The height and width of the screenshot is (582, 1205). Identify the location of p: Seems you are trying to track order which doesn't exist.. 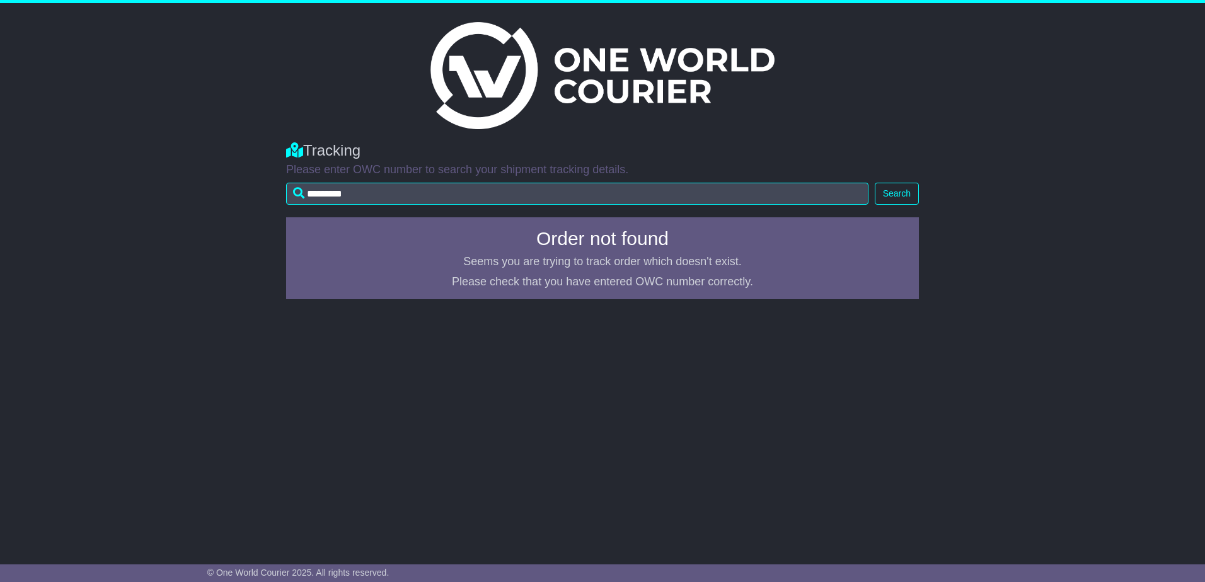
(603, 262).